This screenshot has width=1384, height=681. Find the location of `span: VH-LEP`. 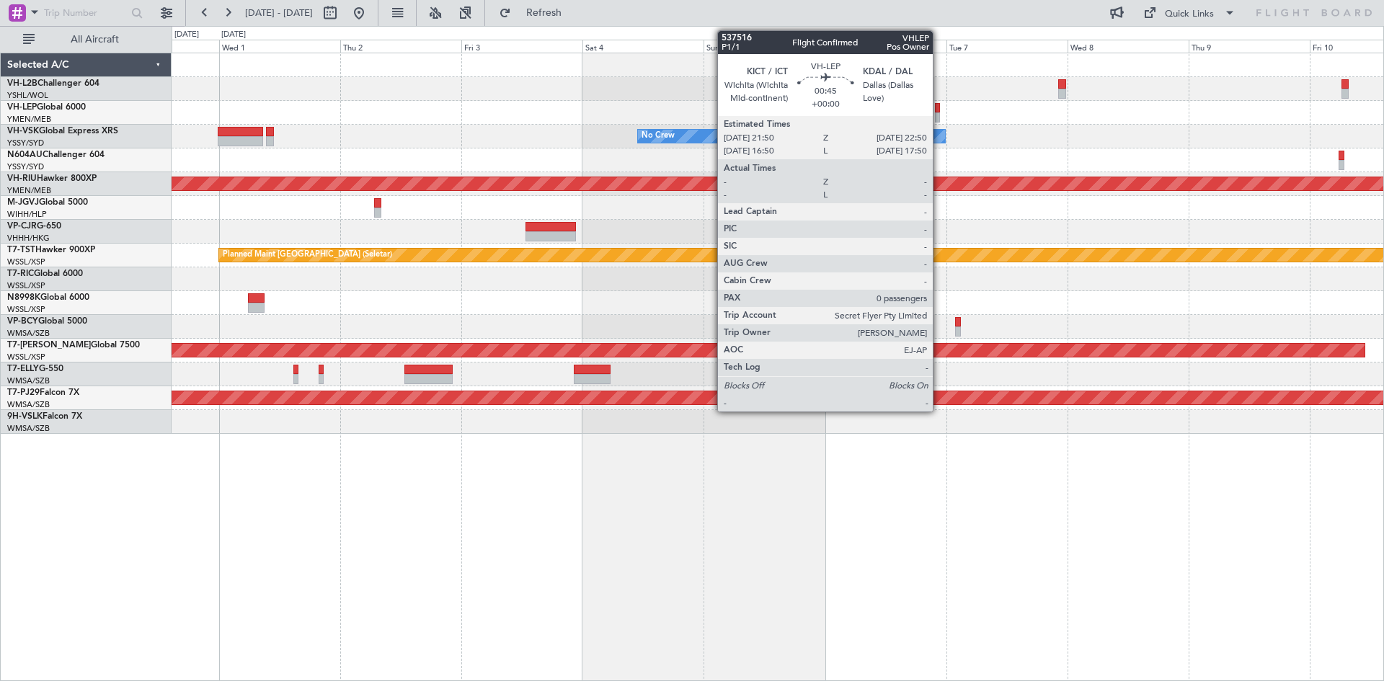

span: VH-LEP is located at coordinates (22, 107).